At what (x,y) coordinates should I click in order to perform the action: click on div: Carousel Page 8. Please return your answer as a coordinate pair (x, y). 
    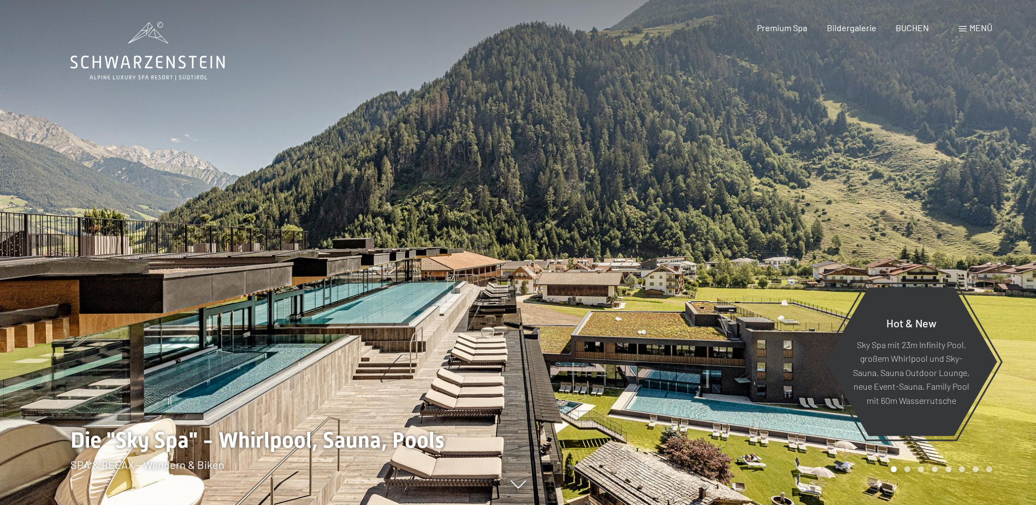
    Looking at the image, I should click on (989, 469).